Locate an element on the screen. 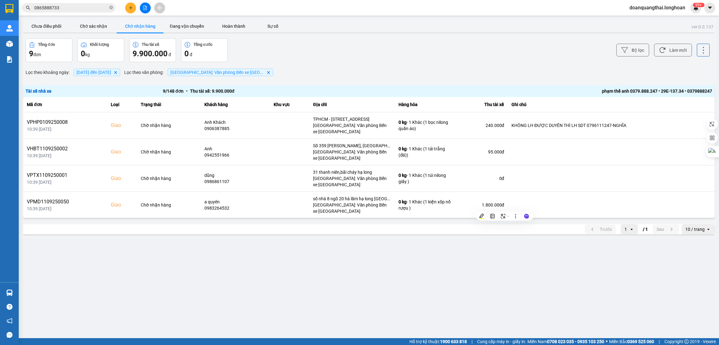 The width and height of the screenshot is (719, 345). div: phạm thế anh 0379.888.247 • 29E-137.34 • 0379888247 is located at coordinates (575, 91).